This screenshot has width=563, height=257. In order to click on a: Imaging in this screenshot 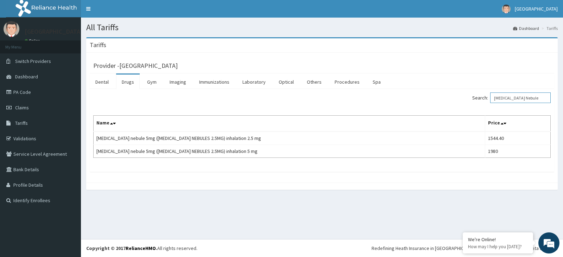, I will do `click(178, 82)`.